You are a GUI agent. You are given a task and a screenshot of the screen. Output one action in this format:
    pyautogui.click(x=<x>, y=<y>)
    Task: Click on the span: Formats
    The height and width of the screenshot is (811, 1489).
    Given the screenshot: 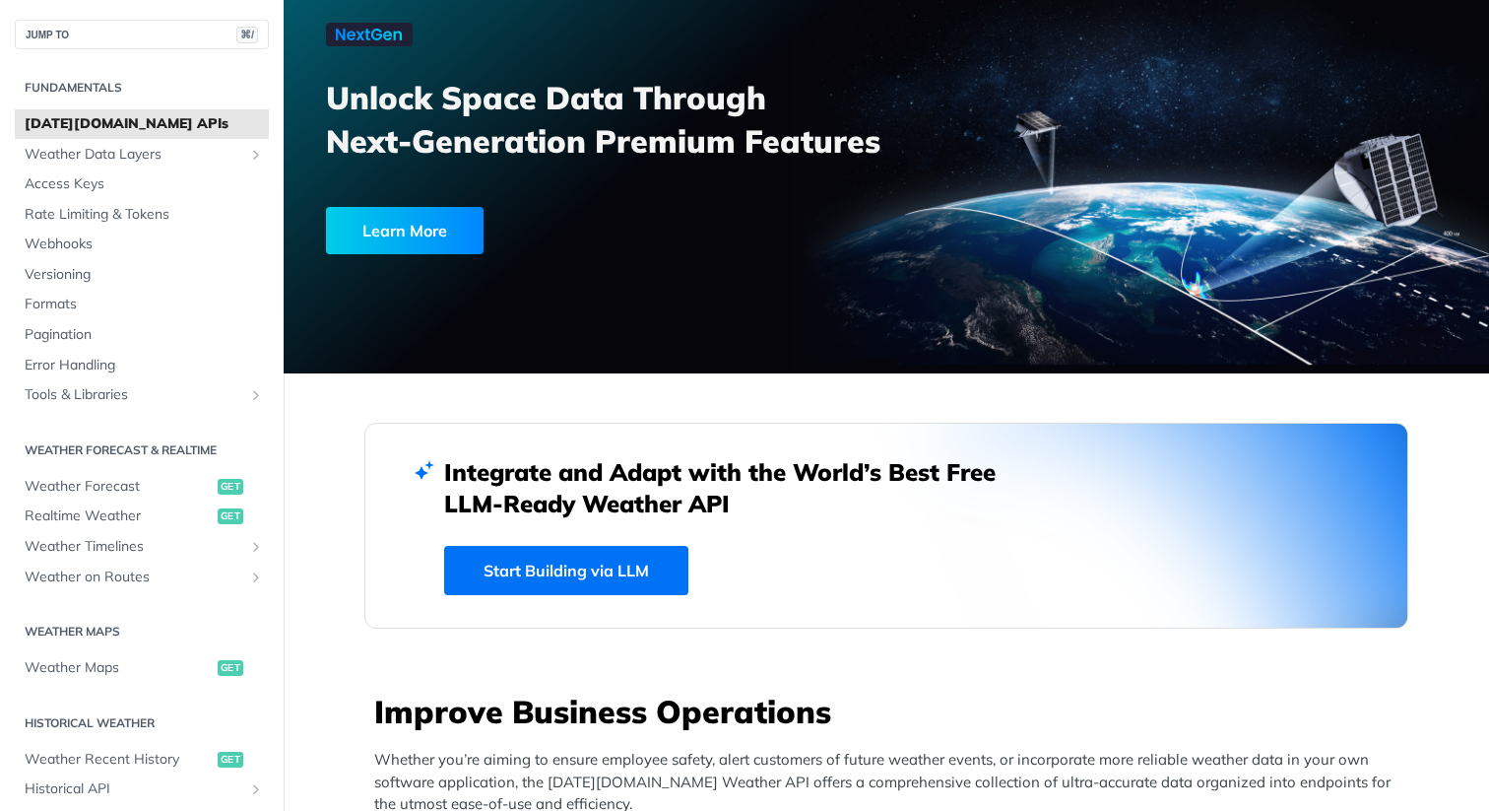 What is the action you would take?
    pyautogui.click(x=144, y=304)
    